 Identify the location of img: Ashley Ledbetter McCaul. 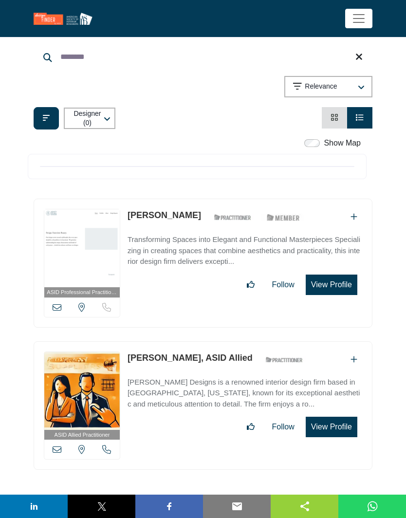
(82, 248).